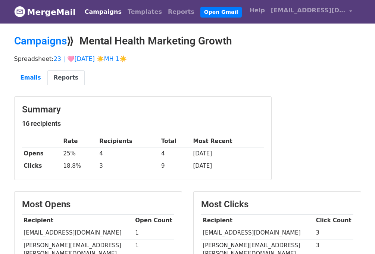 The height and width of the screenshot is (254, 375). I want to click on td: 9, so click(175, 166).